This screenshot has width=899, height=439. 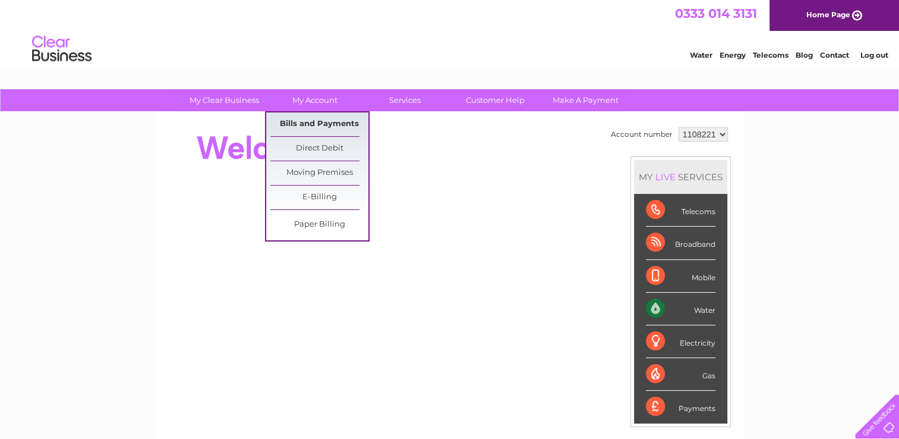 I want to click on a: E-Billing, so click(x=319, y=197).